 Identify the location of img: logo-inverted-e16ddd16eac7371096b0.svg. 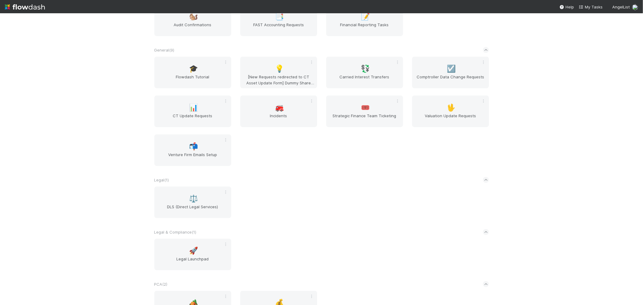
(25, 7).